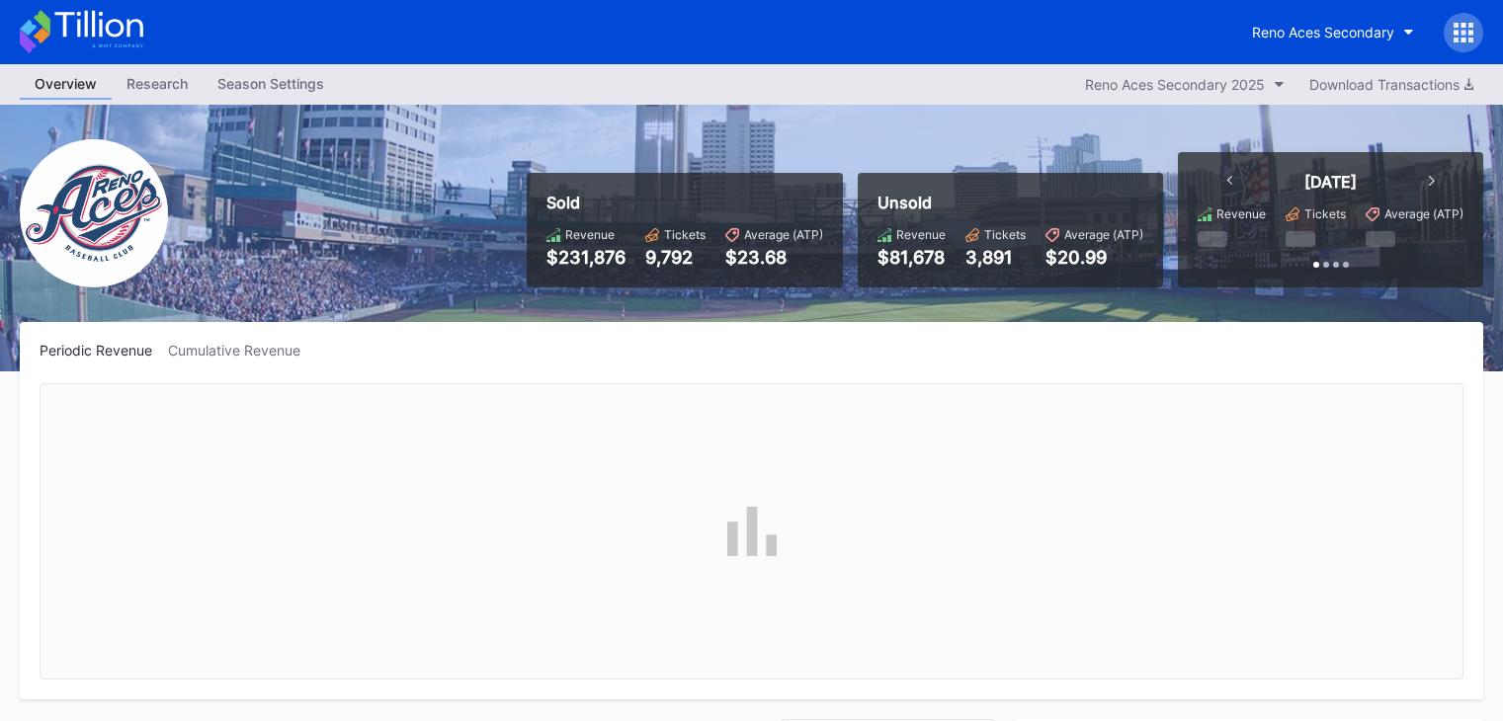 The width and height of the screenshot is (1503, 721). Describe the element at coordinates (271, 83) in the screenshot. I see `div: Season Settings` at that location.